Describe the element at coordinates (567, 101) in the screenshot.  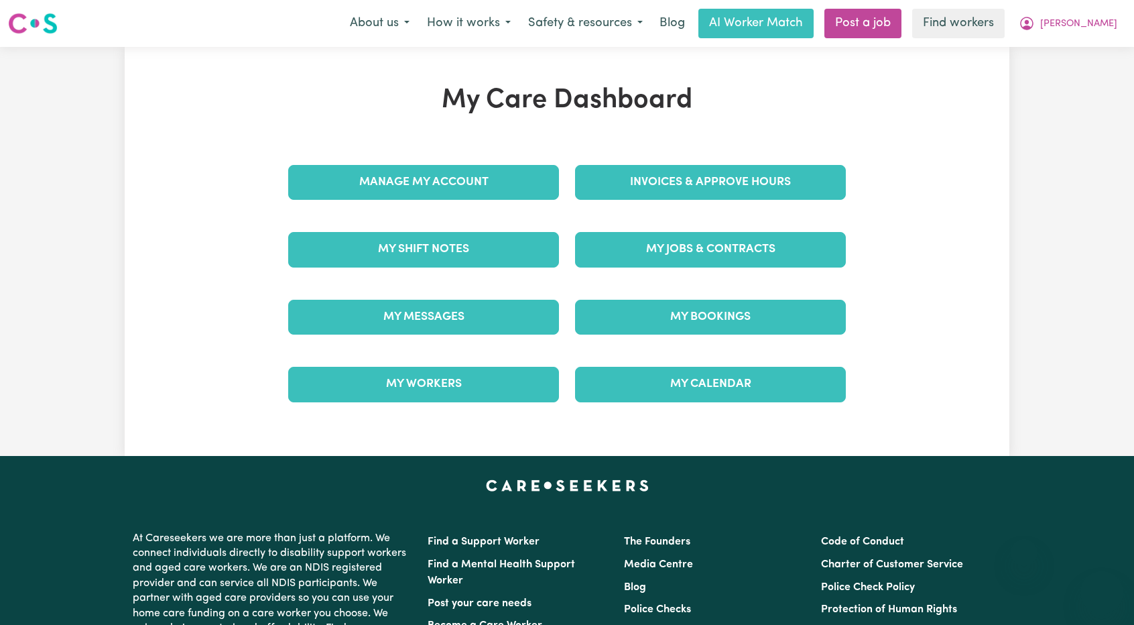
I see `h1: My Care Dashboard` at that location.